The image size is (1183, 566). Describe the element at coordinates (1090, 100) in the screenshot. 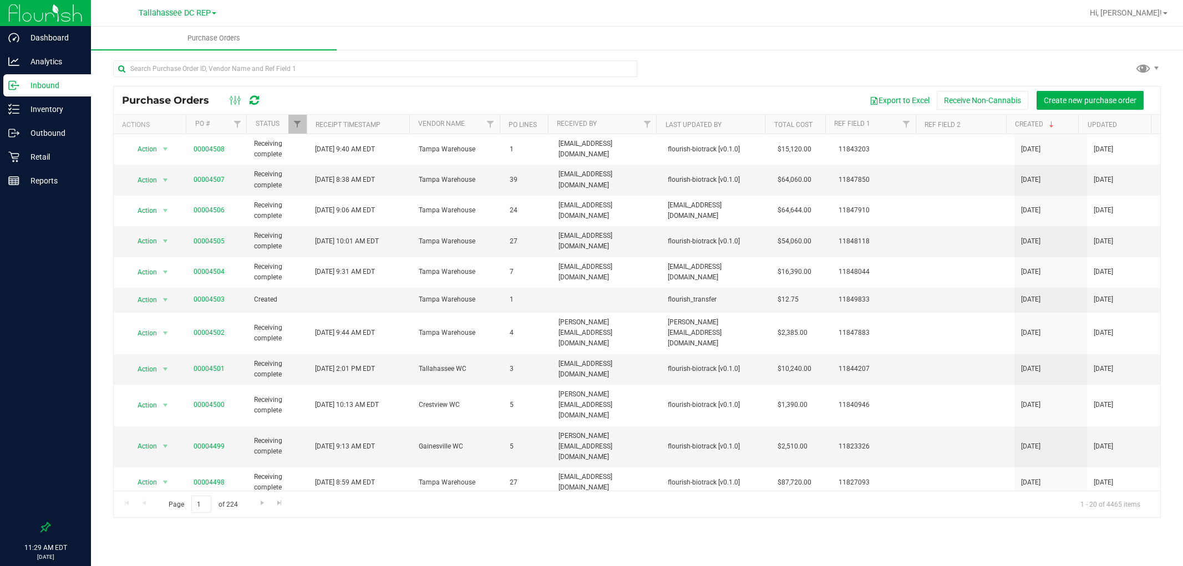

I see `span: Create new purchase order` at that location.